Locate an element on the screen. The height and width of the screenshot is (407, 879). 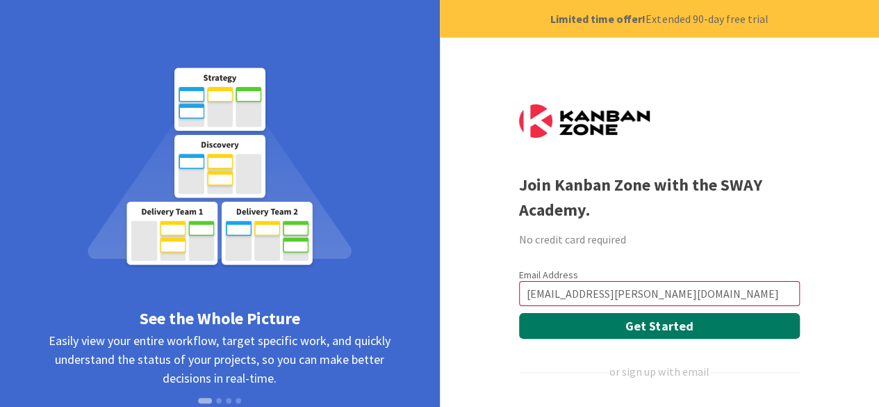
b: Join Kanban Zone with the SWAY Academy. is located at coordinates (641, 197).